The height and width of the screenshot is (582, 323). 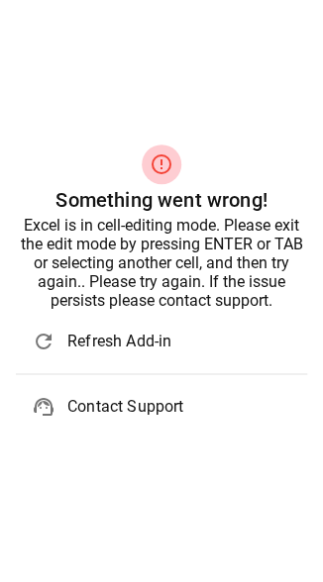 I want to click on h6: Something went wrong!, so click(x=161, y=200).